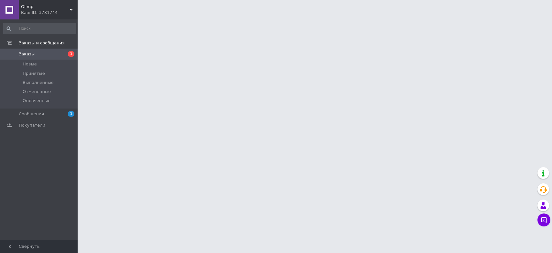  Describe the element at coordinates (30, 64) in the screenshot. I see `span: Новые` at that location.